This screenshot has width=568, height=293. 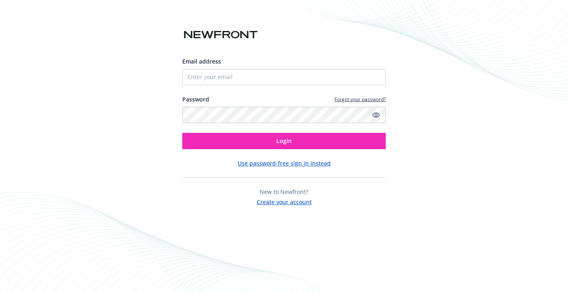 I want to click on span: Login, so click(x=284, y=140).